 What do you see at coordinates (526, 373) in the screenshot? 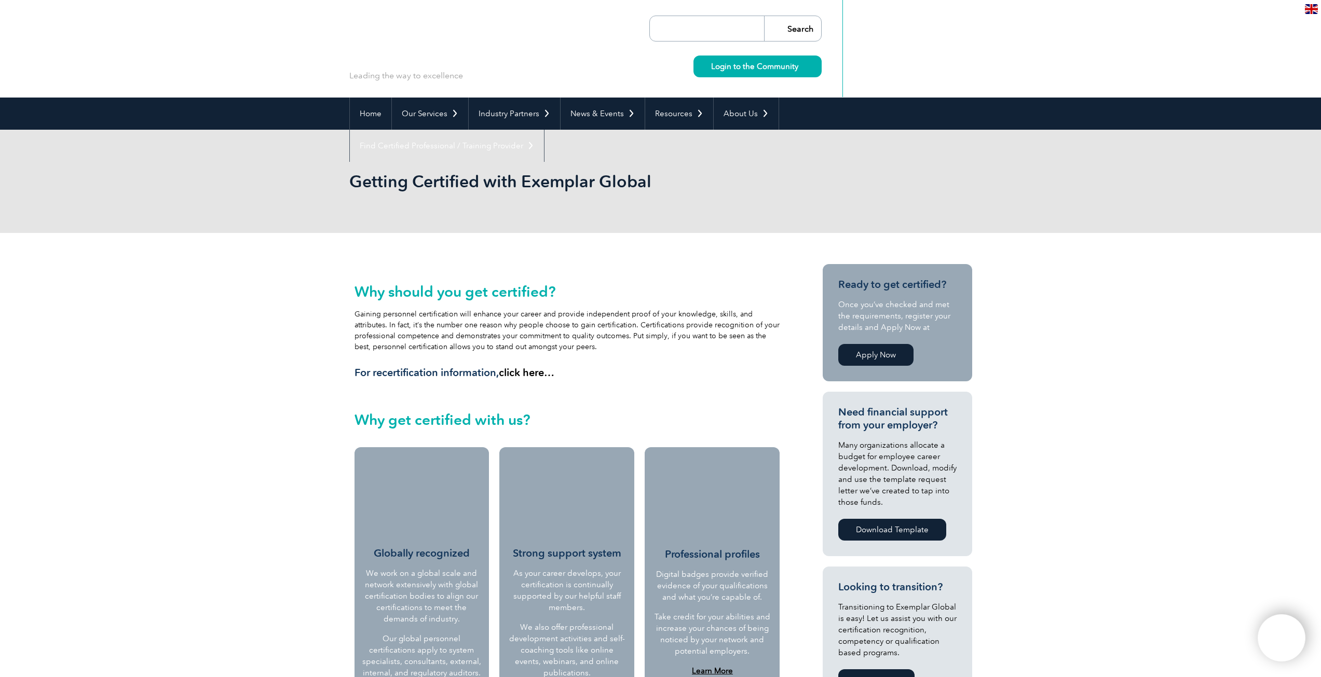
I see `a: click here…` at bounding box center [526, 373].